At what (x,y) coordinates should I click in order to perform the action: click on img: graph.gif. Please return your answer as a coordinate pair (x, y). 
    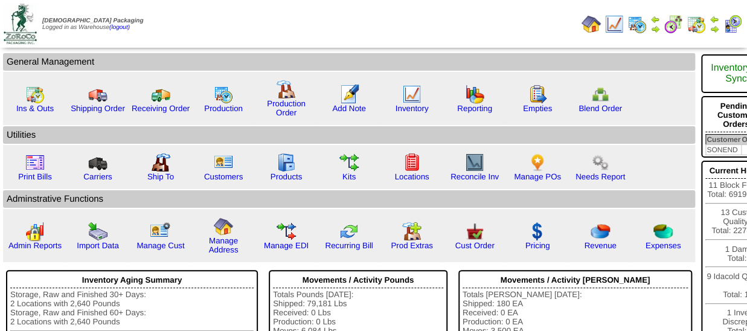
    Looking at the image, I should click on (475, 94).